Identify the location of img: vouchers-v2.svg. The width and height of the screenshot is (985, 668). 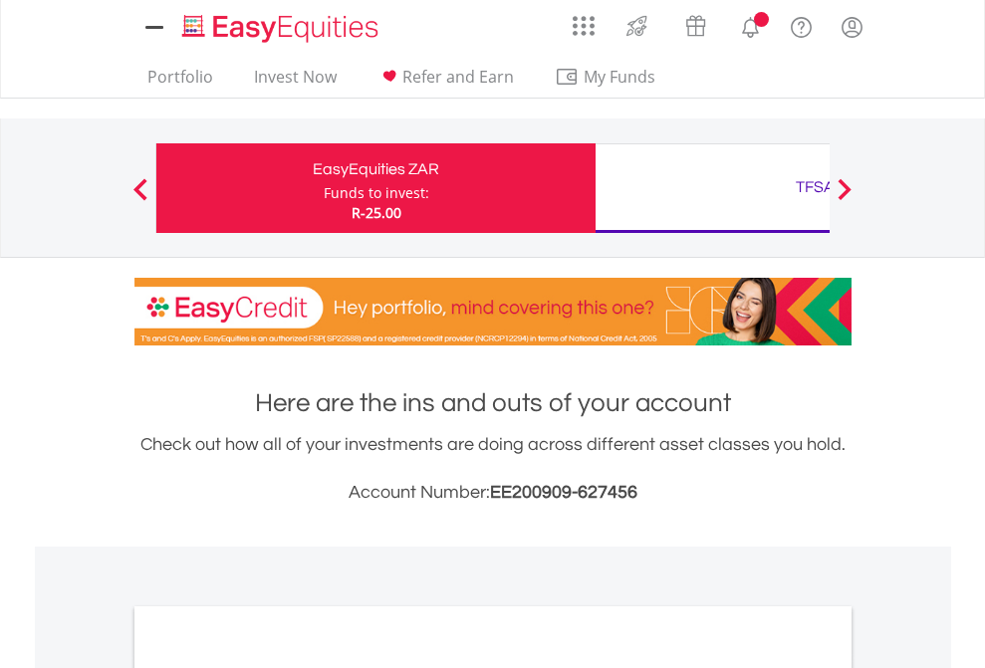
(695, 26).